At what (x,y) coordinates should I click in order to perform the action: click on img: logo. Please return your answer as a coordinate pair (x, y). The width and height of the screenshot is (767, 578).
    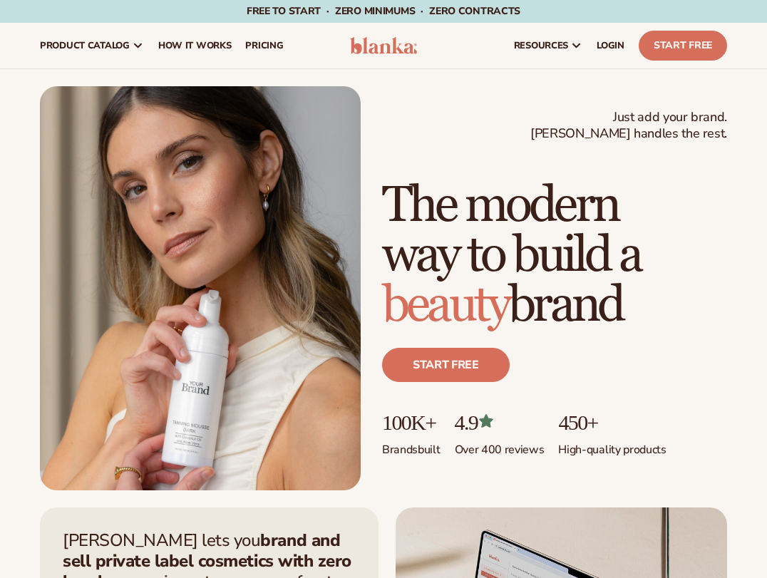
    Looking at the image, I should click on (383, 46).